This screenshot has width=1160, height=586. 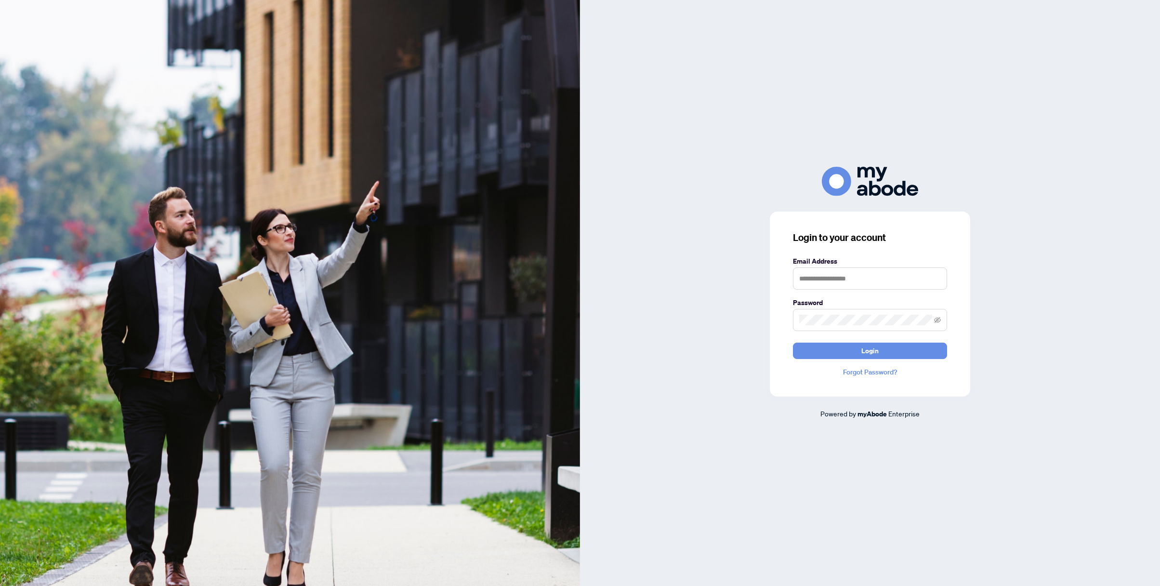 What do you see at coordinates (838, 413) in the screenshot?
I see `span: Powered by` at bounding box center [838, 413].